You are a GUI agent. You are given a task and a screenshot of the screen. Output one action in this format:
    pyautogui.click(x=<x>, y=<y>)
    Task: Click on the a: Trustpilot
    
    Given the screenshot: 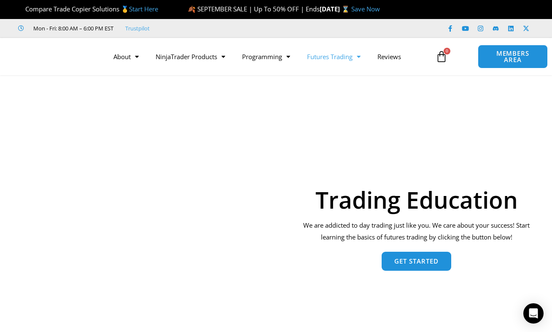 What is the action you would take?
    pyautogui.click(x=138, y=28)
    